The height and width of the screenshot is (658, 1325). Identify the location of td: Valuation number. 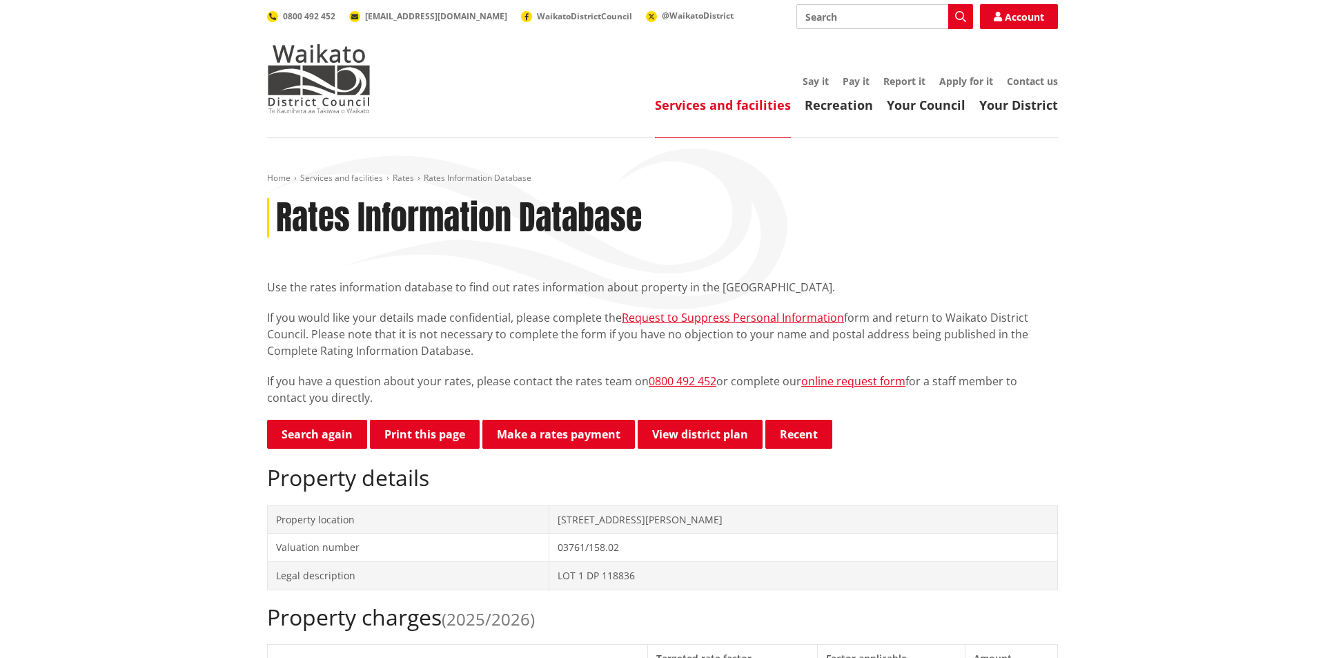
(409, 547).